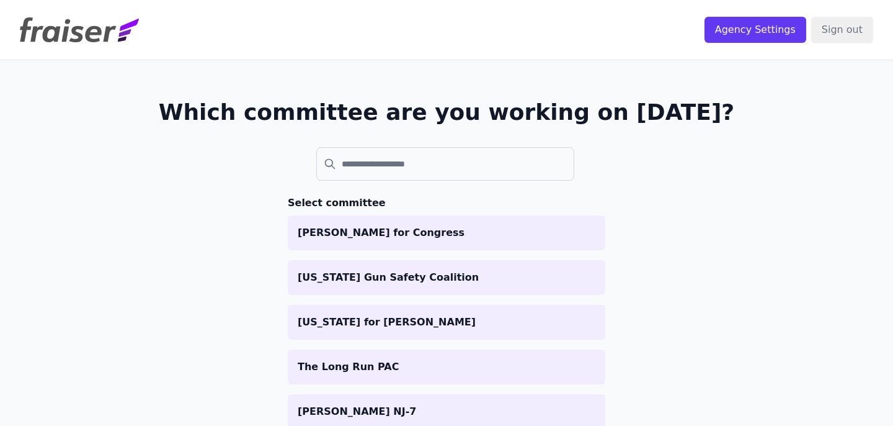  What do you see at coordinates (447, 367) in the screenshot?
I see `p: The Long Run PAC` at bounding box center [447, 367].